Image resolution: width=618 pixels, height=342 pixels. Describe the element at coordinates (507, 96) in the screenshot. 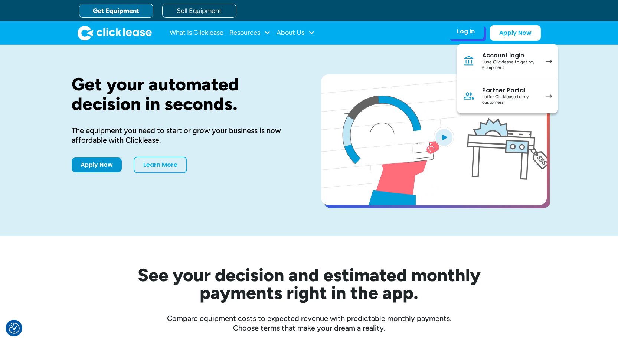

I see `a: Partner PortalI offer Clicklease to my customers.` at that location.